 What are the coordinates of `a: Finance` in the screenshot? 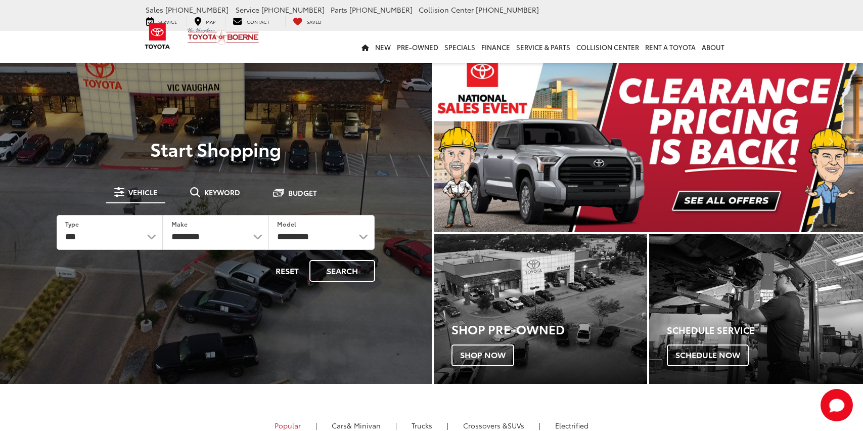 It's located at (495, 47).